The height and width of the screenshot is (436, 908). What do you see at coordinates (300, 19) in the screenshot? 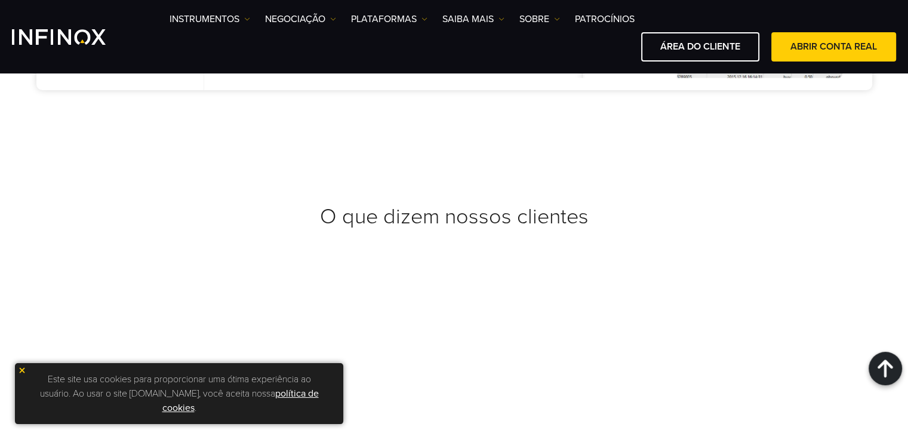
I see `a: NEGOCIAÇÃO` at bounding box center [300, 19].